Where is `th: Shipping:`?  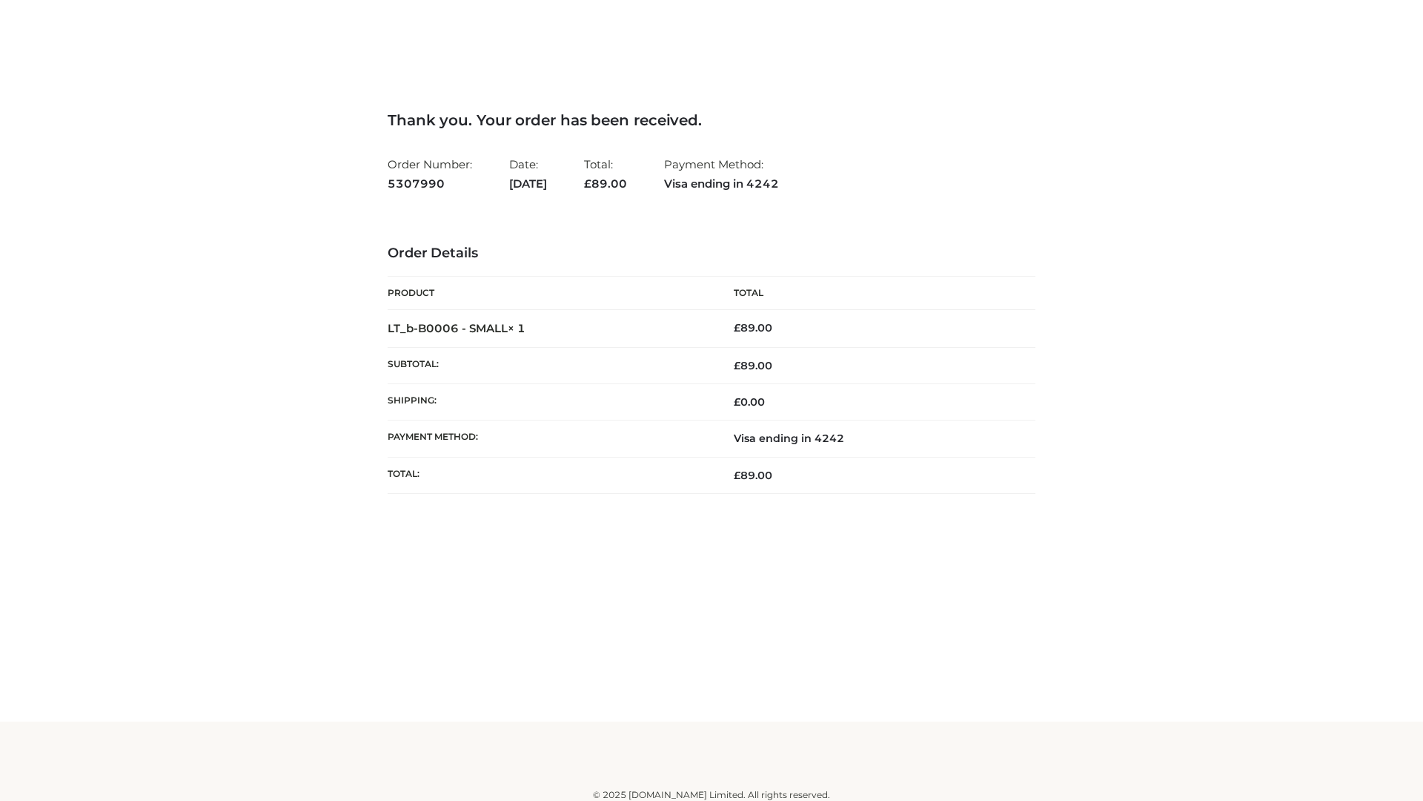
th: Shipping: is located at coordinates (549, 402).